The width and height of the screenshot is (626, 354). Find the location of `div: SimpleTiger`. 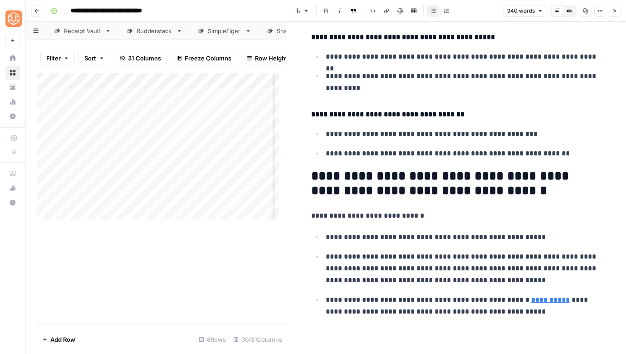

div: SimpleTiger is located at coordinates (225, 31).